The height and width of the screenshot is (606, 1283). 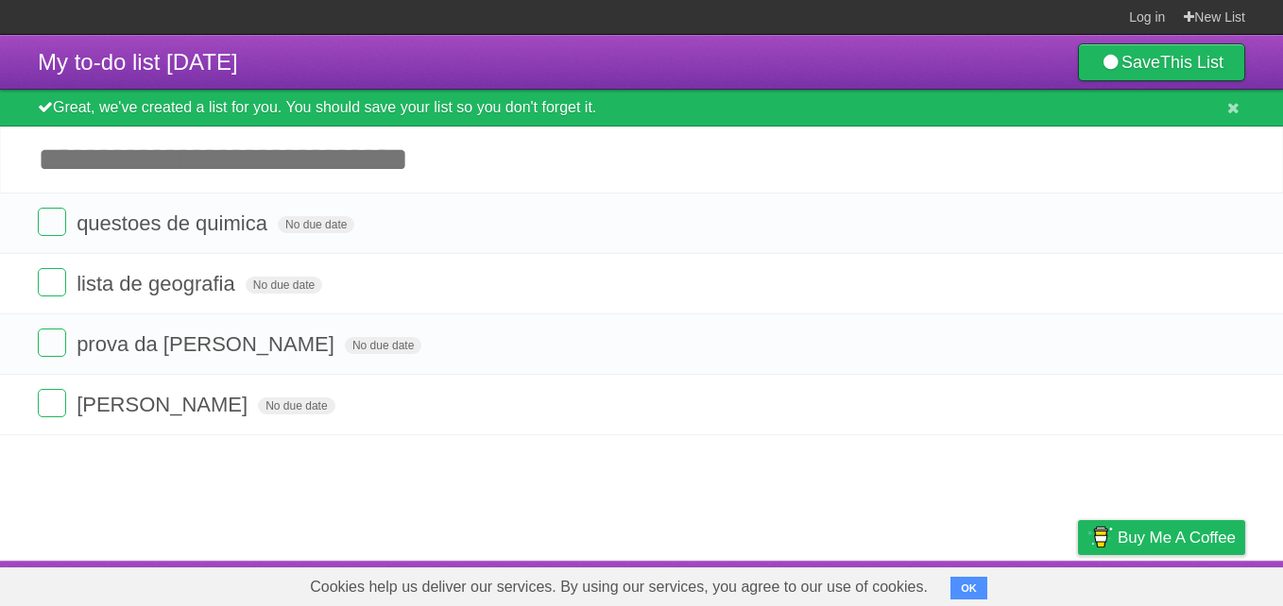 I want to click on span: Buy me a coffee, so click(x=1176, y=538).